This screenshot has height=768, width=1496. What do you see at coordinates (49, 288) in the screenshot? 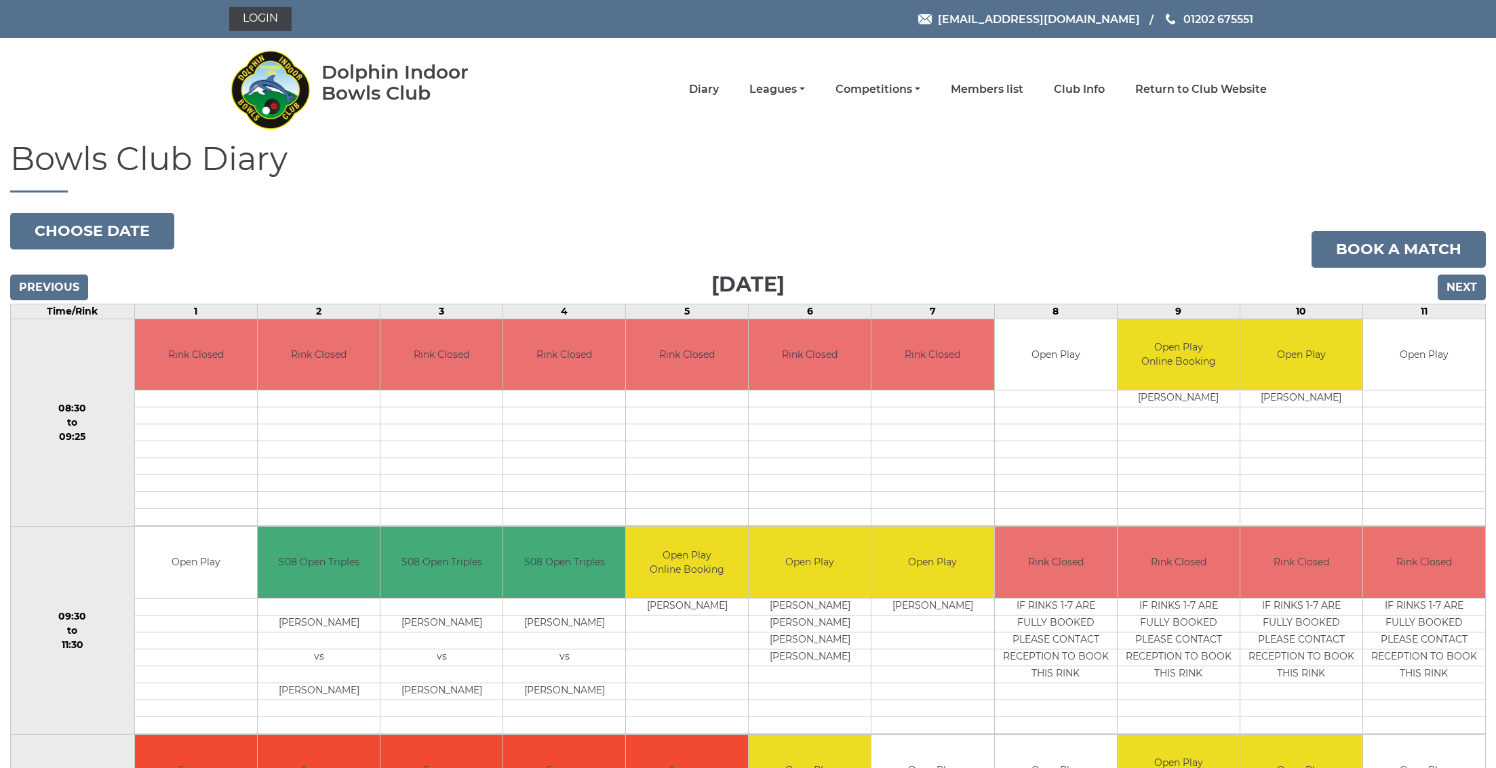
I see `input: Previous` at bounding box center [49, 288].